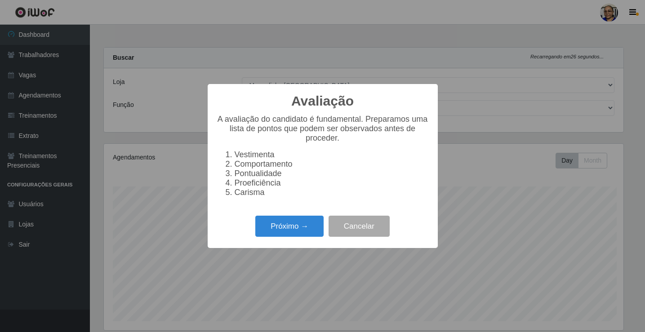 The height and width of the screenshot is (332, 645). What do you see at coordinates (332, 192) in the screenshot?
I see `li: Carisma` at bounding box center [332, 192].